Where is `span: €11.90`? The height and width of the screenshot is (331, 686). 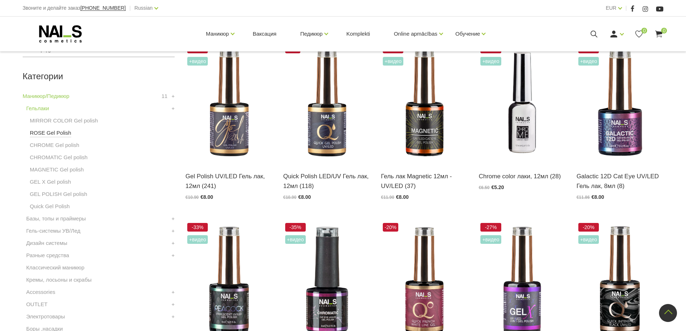 span: €11.90 is located at coordinates (387, 197).